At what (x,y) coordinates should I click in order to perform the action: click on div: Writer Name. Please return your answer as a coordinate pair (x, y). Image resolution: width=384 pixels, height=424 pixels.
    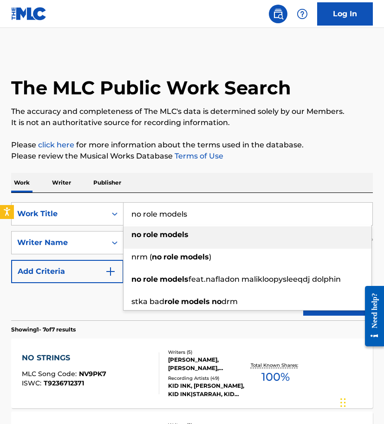
    Looking at the image, I should click on (59, 243).